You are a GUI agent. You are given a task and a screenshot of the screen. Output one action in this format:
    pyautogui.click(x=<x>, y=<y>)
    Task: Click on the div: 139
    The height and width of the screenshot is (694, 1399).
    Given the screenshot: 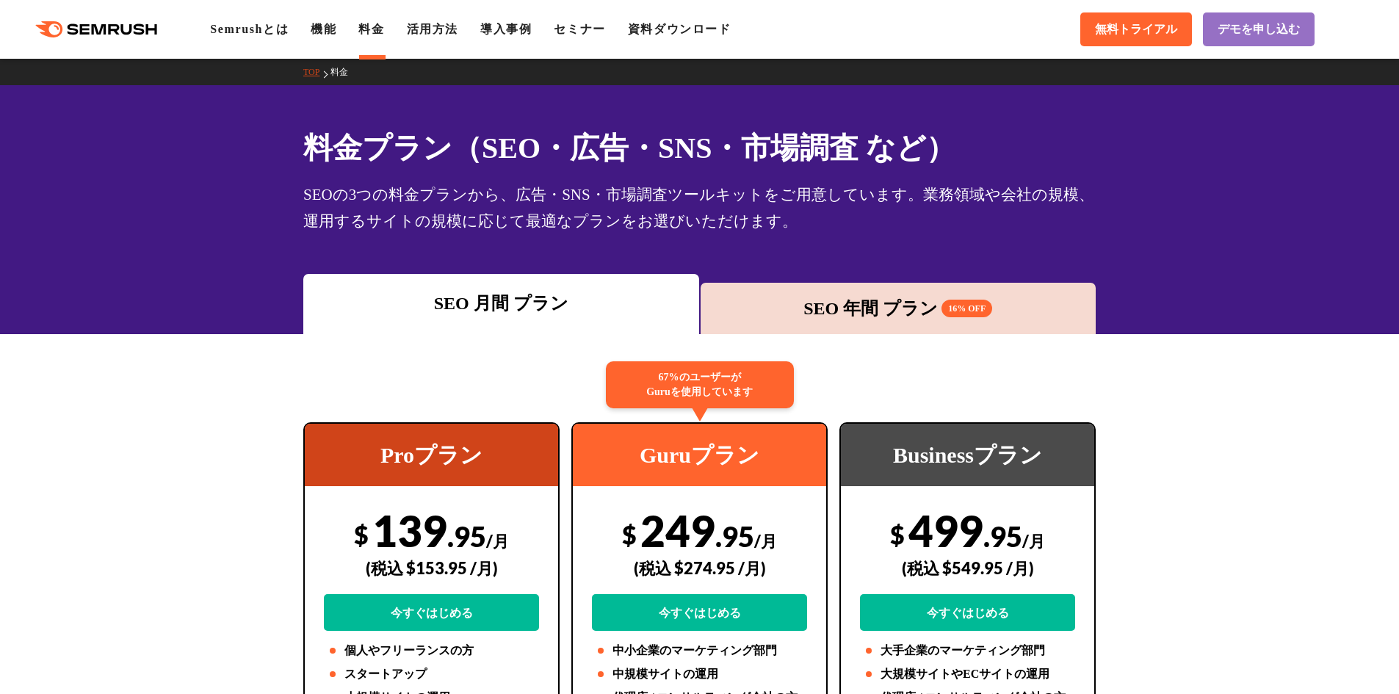 What is the action you would take?
    pyautogui.click(x=431, y=568)
    